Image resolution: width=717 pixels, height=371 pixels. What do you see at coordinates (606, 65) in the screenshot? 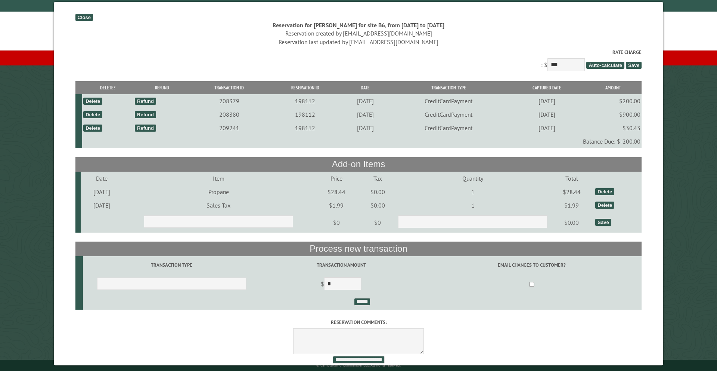
I see `span: Auto-calculate` at bounding box center [606, 65].